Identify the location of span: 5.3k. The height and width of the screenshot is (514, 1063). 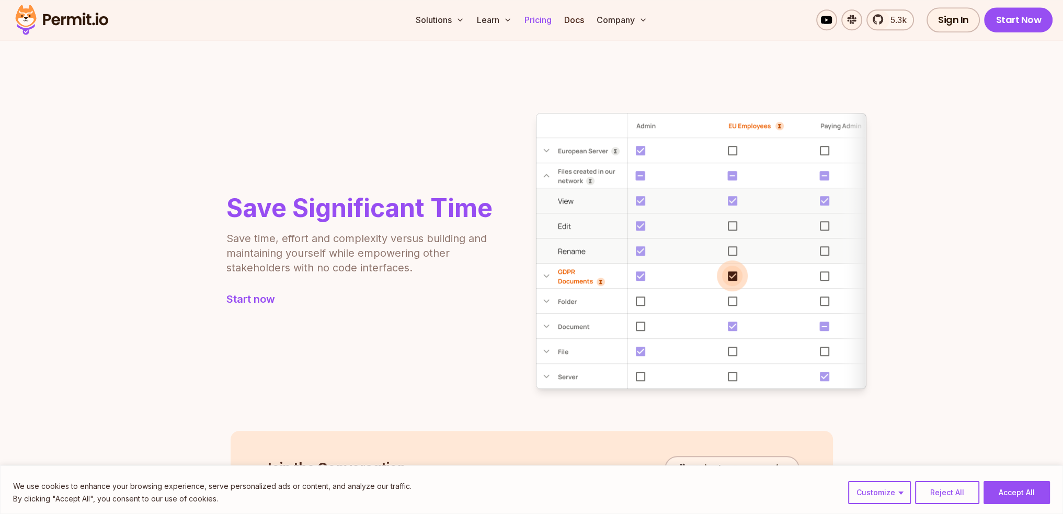
(895, 20).